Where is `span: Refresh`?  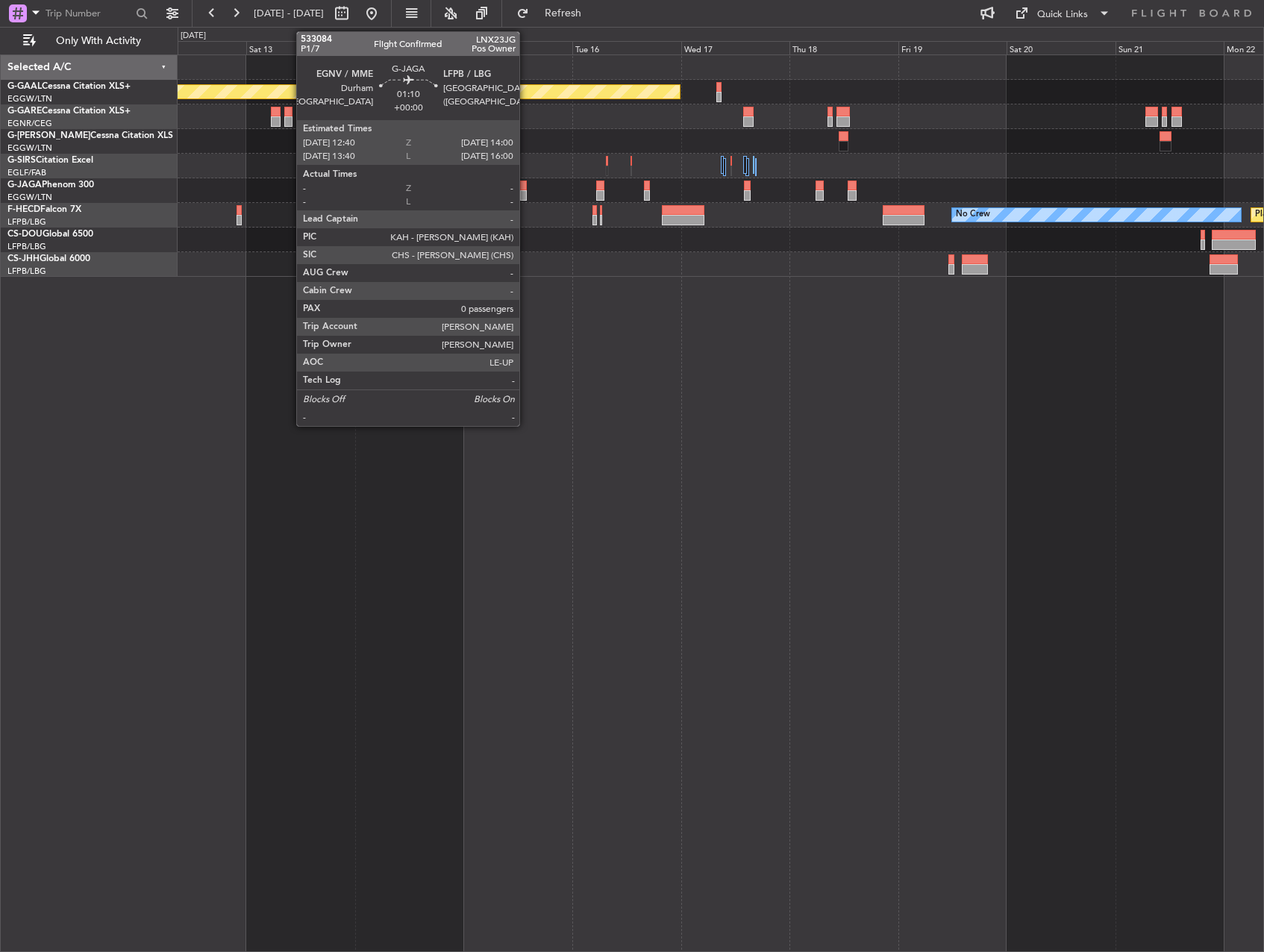
span: Refresh is located at coordinates (563, 13).